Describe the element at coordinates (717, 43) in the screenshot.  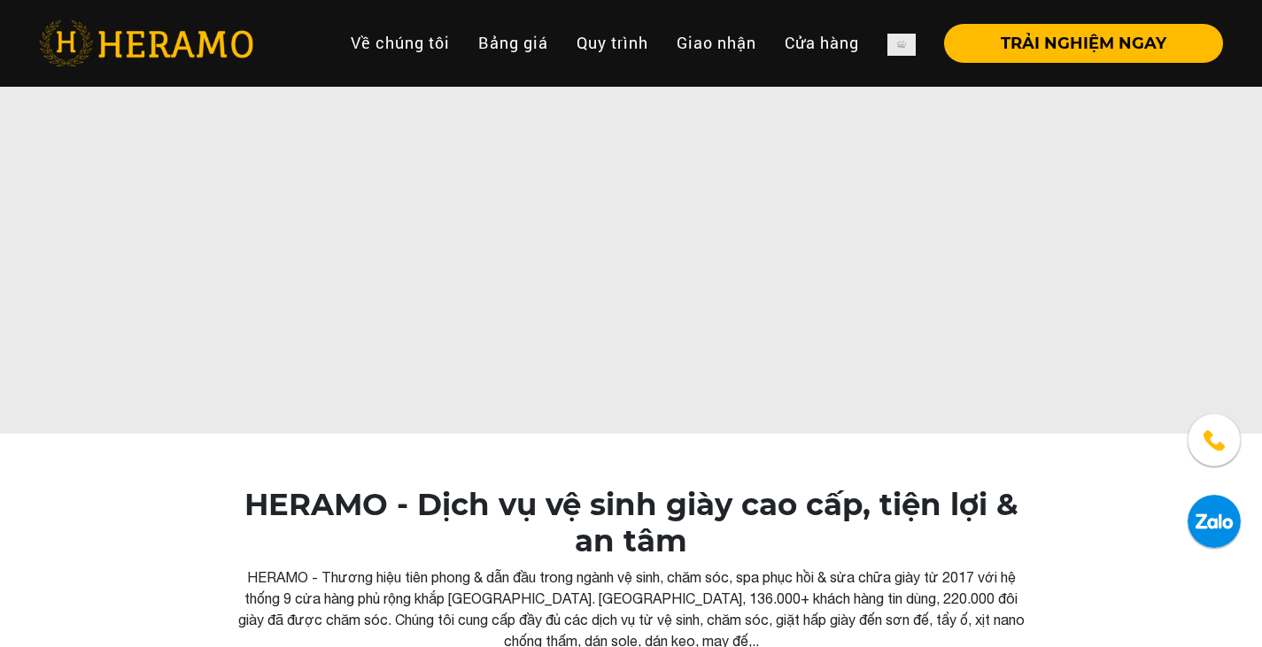
I see `a: Giao nhận` at that location.